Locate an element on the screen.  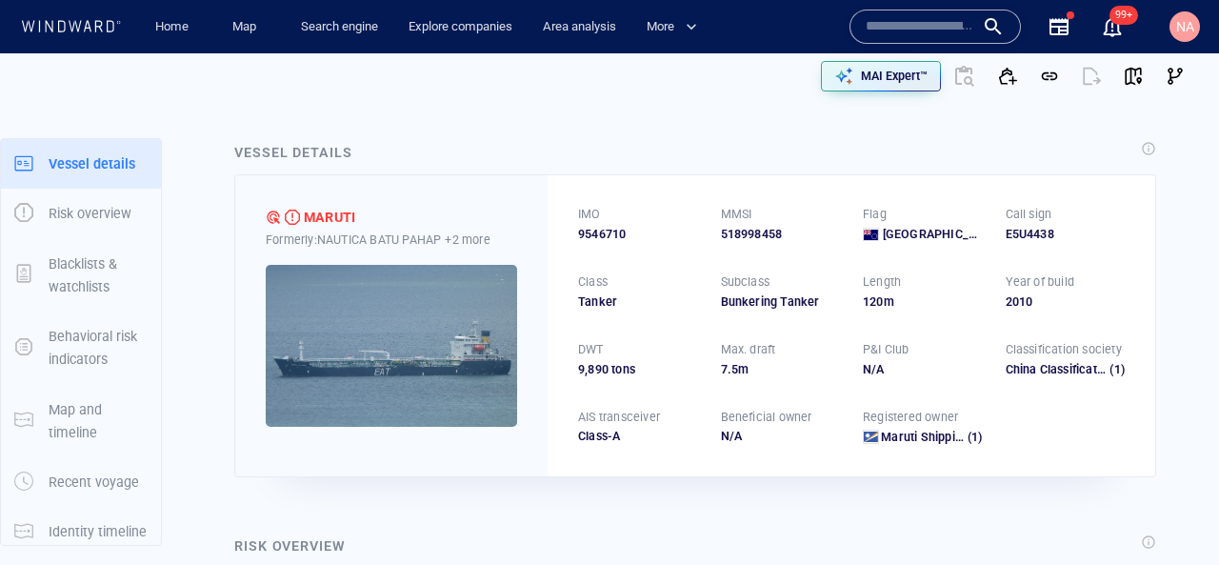
div: 518998458 is located at coordinates (781, 234).